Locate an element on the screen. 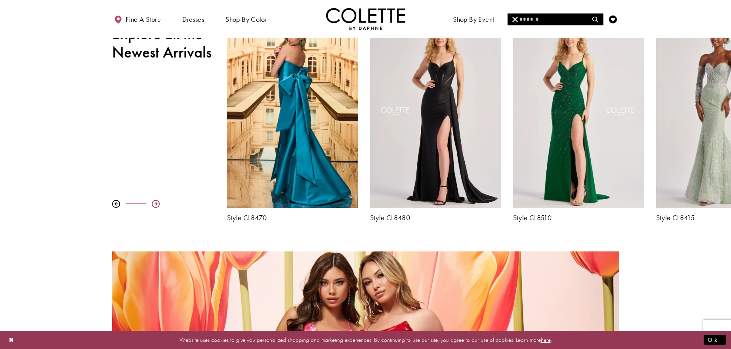  span: Shop By Event is located at coordinates (473, 19).